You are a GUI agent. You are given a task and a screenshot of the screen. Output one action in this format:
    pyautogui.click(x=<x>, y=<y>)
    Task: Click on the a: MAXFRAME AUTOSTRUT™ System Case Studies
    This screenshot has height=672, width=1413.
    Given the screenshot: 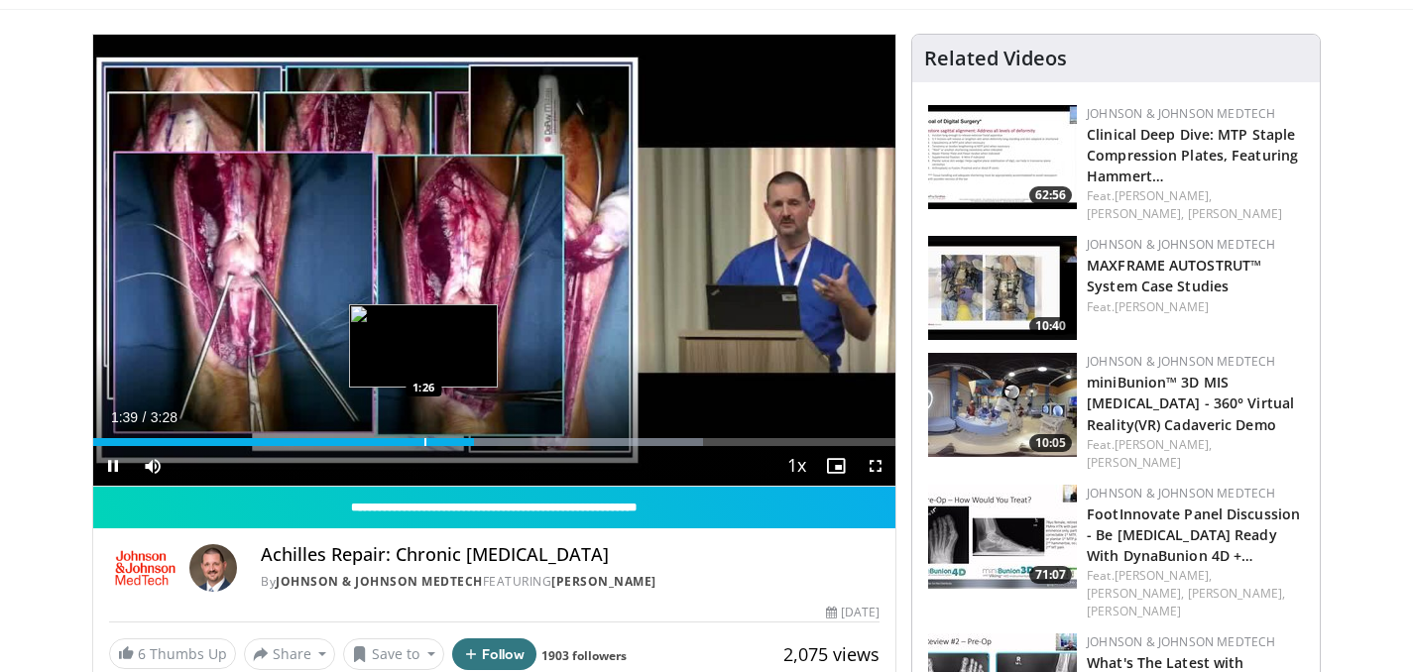 What is the action you would take?
    pyautogui.click(x=1174, y=276)
    